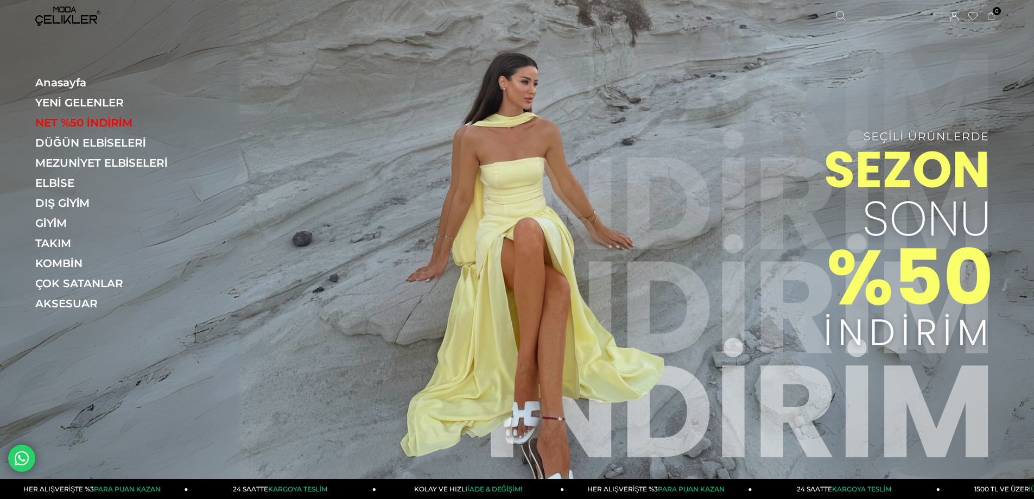 The height and width of the screenshot is (499, 1034). What do you see at coordinates (110, 163) in the screenshot?
I see `a: MEZUNİYET ELBİSELERİ` at bounding box center [110, 163].